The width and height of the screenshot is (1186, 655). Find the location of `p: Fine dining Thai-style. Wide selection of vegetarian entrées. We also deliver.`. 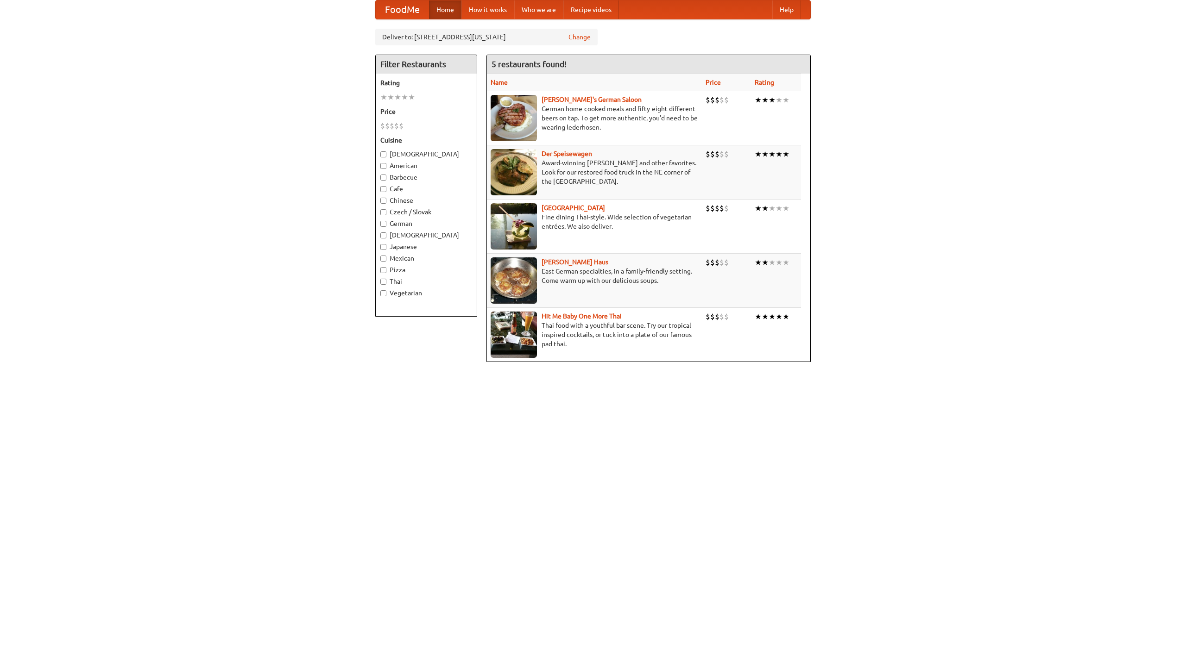

p: Fine dining Thai-style. Wide selection of vegetarian entrées. We also deliver. is located at coordinates (594, 222).